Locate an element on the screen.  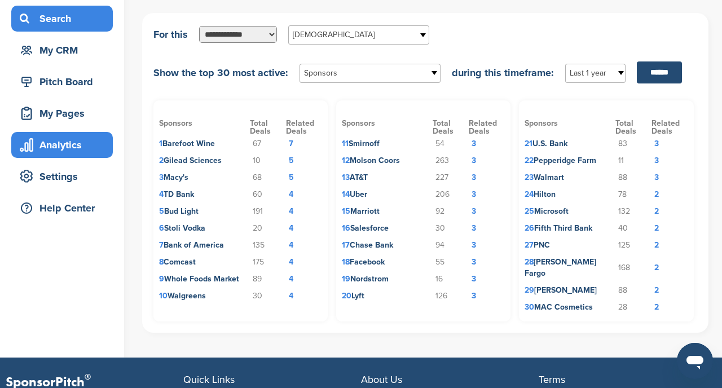
span: 27 is located at coordinates (529, 245).